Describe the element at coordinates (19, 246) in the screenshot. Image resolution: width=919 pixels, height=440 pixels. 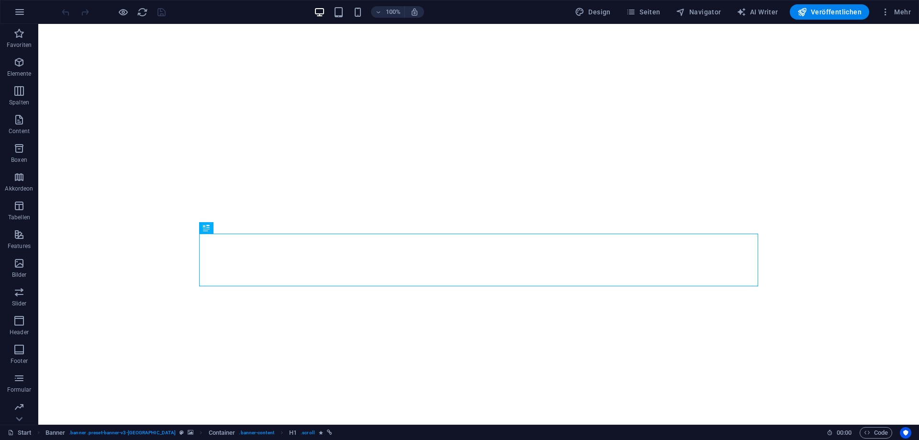
I see `p: Features` at that location.